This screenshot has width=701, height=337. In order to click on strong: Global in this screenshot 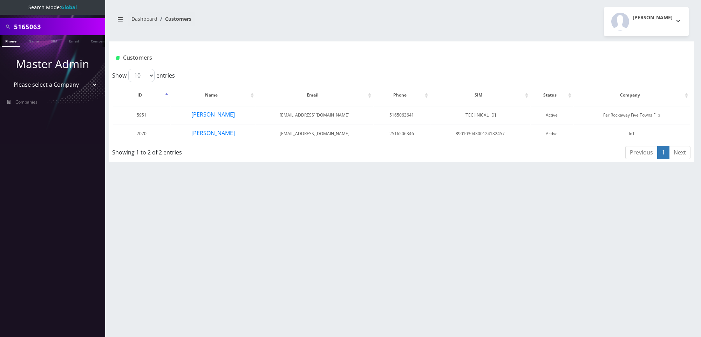, I will do `click(69, 7)`.